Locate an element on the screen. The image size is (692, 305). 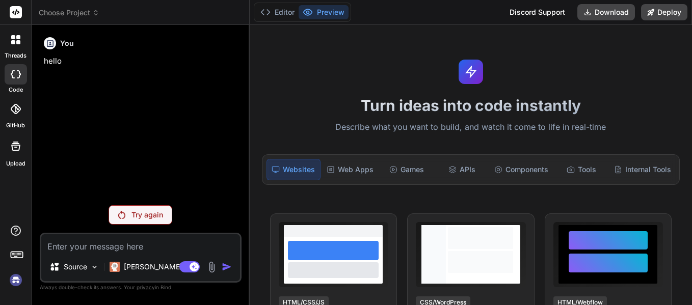
label: code is located at coordinates (16, 90).